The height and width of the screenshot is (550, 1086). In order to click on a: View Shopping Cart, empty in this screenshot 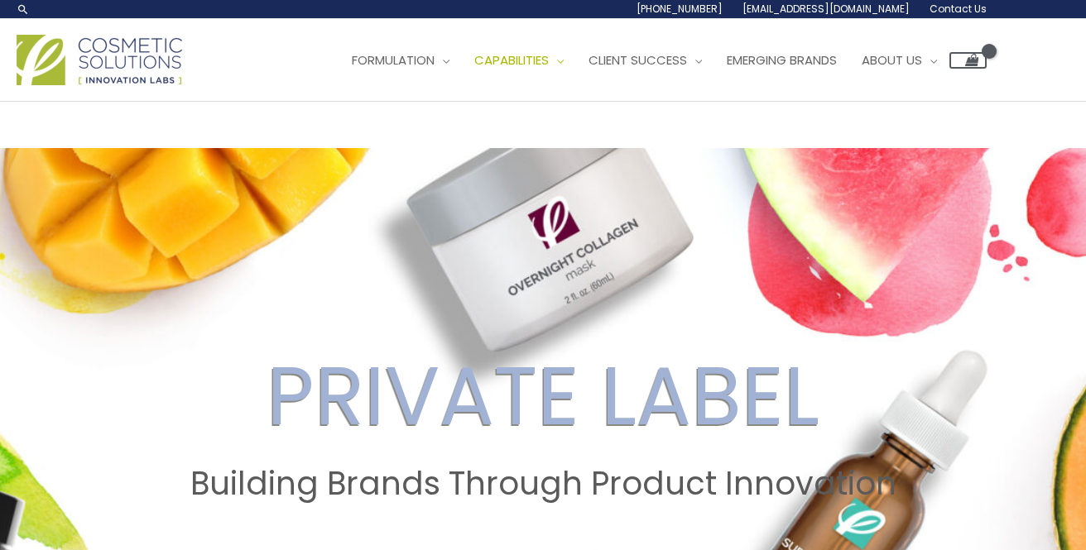, I will do `click(968, 60)`.